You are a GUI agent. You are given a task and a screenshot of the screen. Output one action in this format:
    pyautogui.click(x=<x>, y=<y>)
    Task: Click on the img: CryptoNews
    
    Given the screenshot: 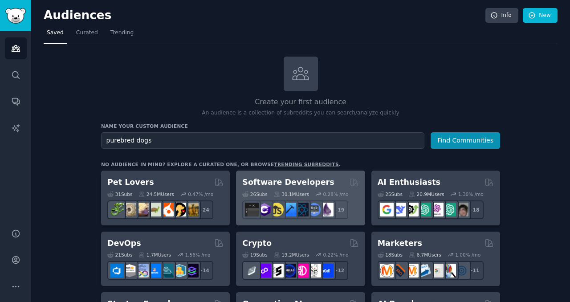 What is the action you would take?
    pyautogui.click(x=314, y=270)
    